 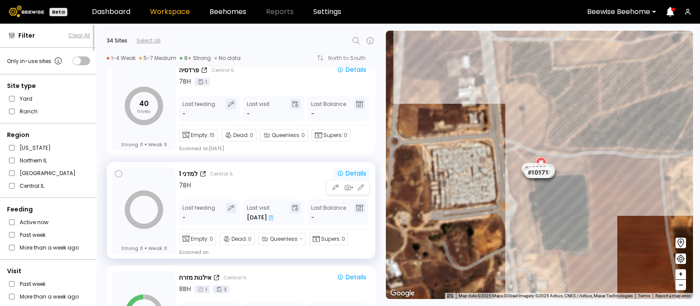 What do you see at coordinates (32, 186) in the screenshot?
I see `label: Central IL` at bounding box center [32, 186].